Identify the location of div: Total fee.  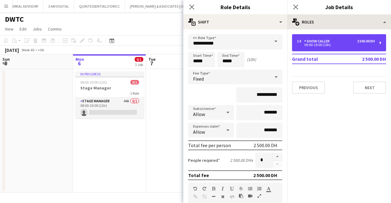
(198, 175).